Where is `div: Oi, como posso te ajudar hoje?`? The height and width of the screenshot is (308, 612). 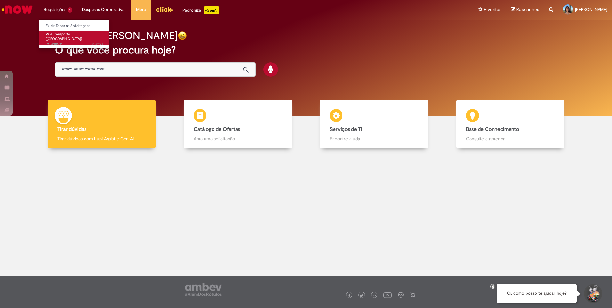
div: Oi, como posso te ajudar hoje? is located at coordinates (536, 293).